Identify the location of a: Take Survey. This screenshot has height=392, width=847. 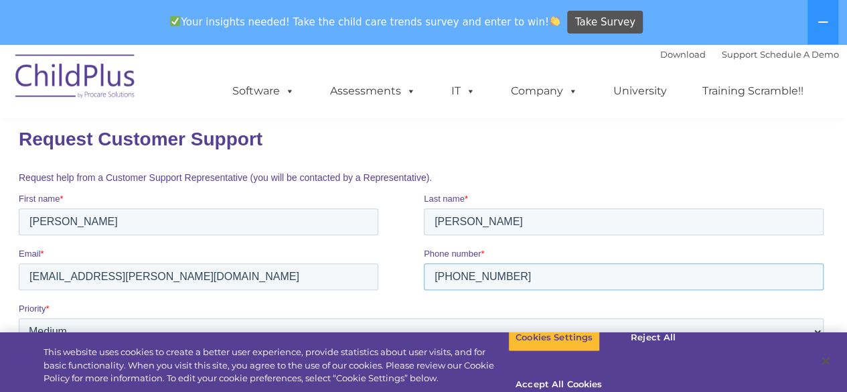
(605, 22).